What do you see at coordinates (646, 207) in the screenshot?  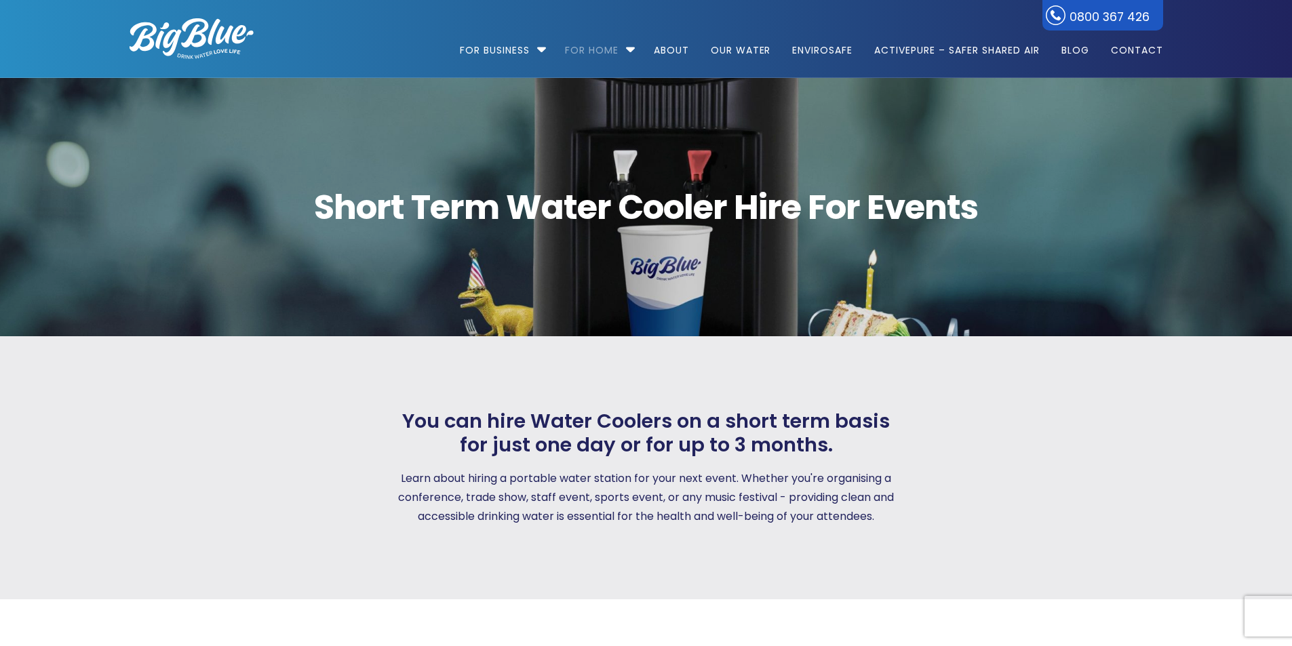 I see `span: Short Term Water Cooler Hire For Events` at bounding box center [646, 207].